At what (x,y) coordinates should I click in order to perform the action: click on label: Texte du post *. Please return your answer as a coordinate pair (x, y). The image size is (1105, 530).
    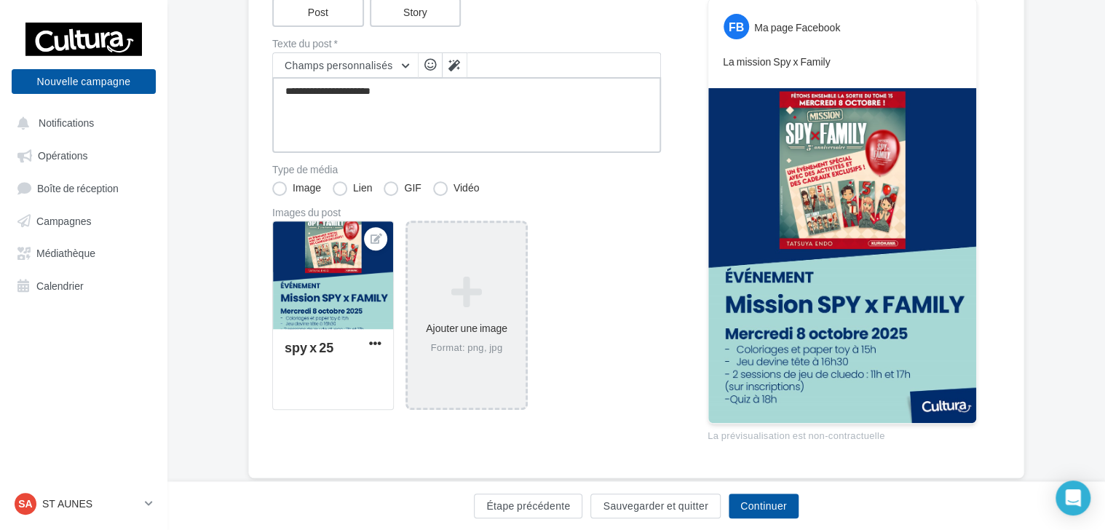
    Looking at the image, I should click on (467, 44).